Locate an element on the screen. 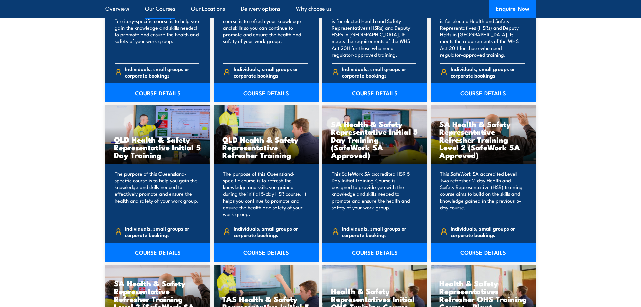  p: This SafeWork SA accredited Level Two refresher 2-day Health and Safety Representative (HSR) trai... is located at coordinates (482, 194).